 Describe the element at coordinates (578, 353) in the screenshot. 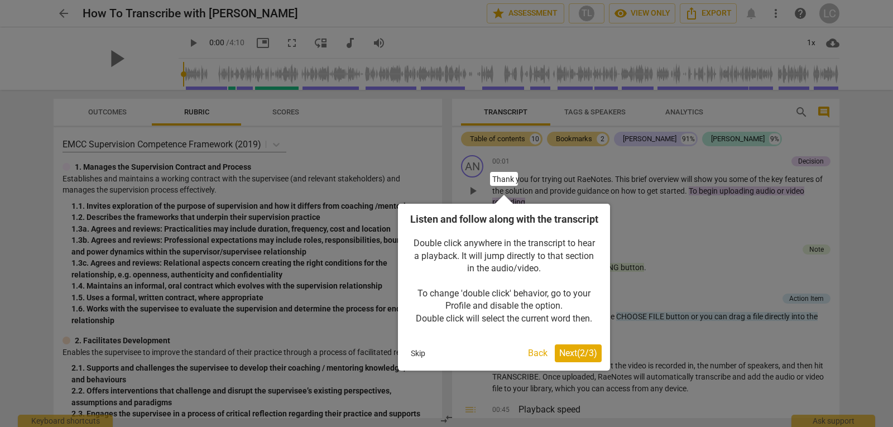

I see `span: Next ( 2 / 3 )` at that location.